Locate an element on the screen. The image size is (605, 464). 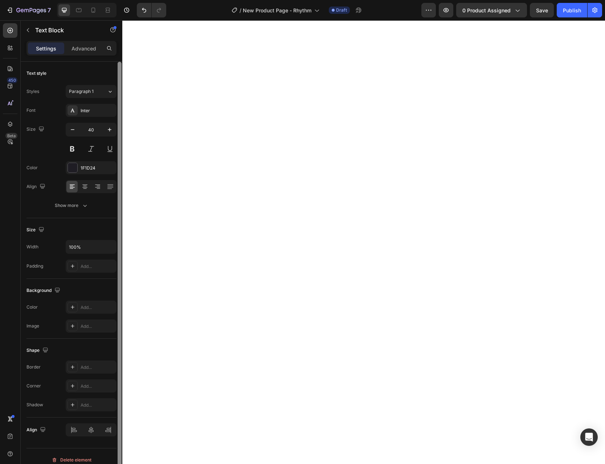
div: Shadow is located at coordinates (35, 405).